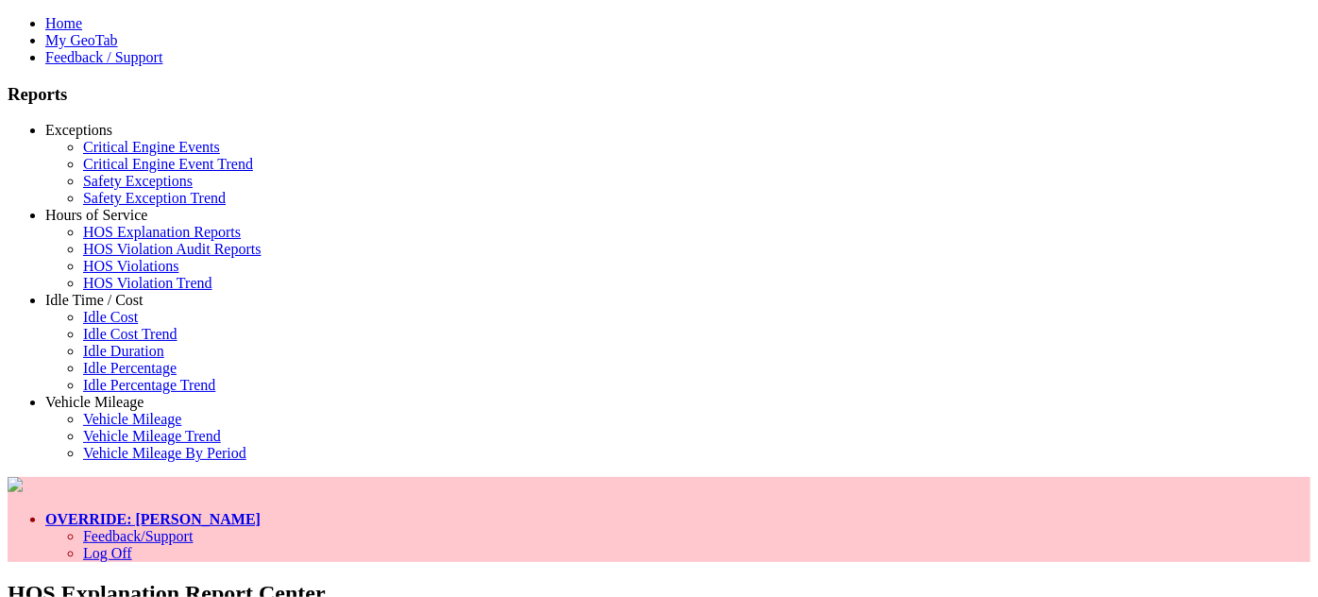  What do you see at coordinates (152, 435) in the screenshot?
I see `a: Vehicle Mileage Trend` at bounding box center [152, 435].